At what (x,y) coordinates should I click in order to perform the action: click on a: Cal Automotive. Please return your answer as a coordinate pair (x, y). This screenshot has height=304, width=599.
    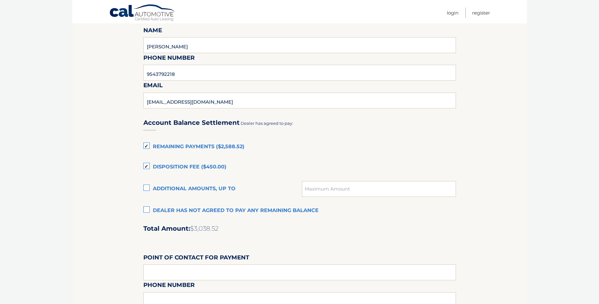
    Looking at the image, I should click on (142, 13).